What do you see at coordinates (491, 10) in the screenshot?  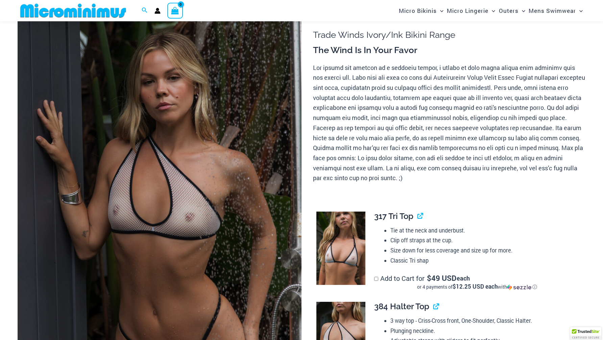 I see `nav: Site Navigation` at bounding box center [491, 10].